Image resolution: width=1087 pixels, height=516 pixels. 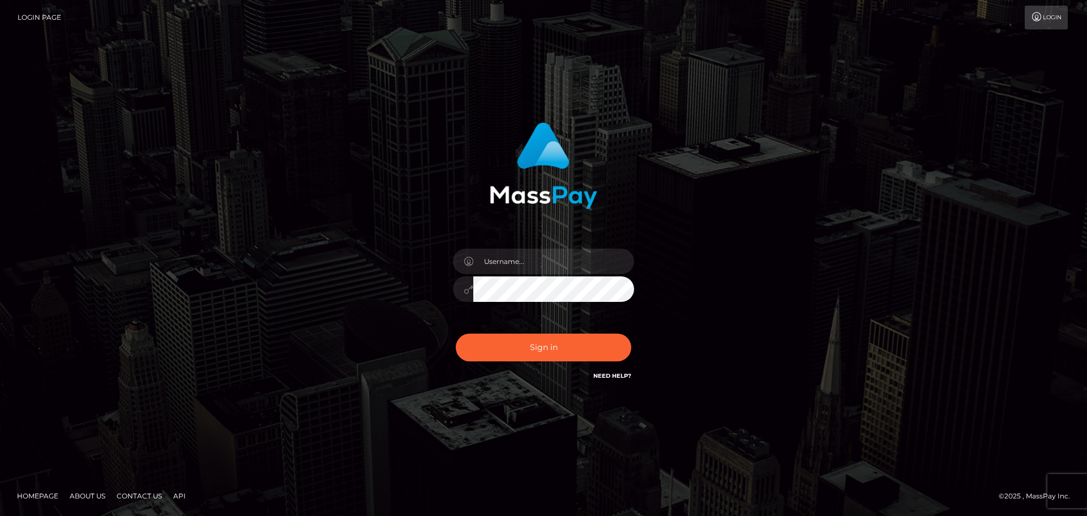 I want to click on a: Homepage, so click(x=37, y=495).